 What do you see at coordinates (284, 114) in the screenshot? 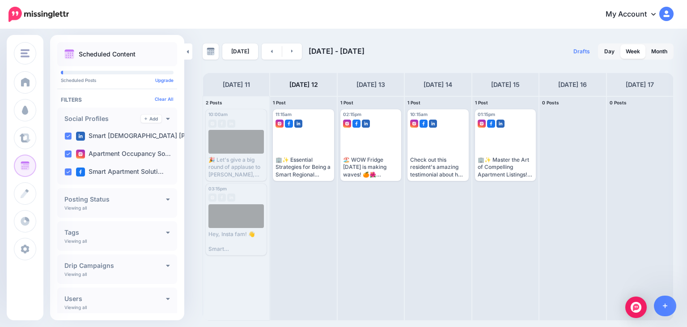
I see `span: 11:15am` at bounding box center [284, 114].